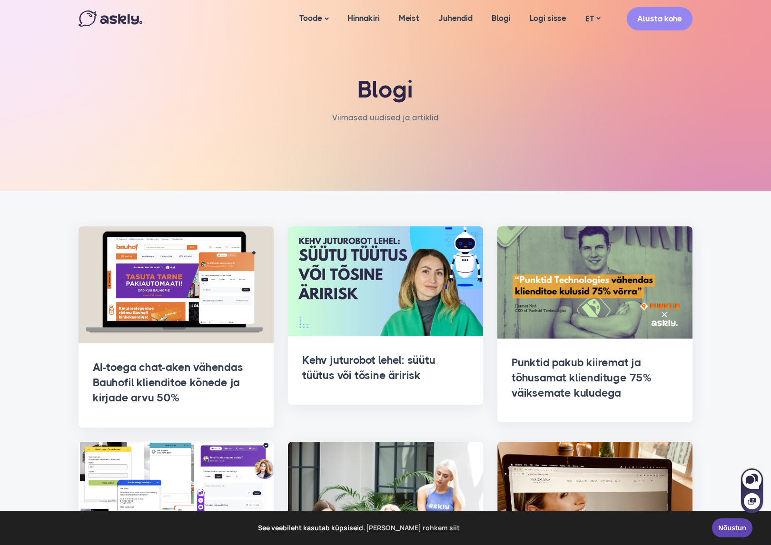  Describe the element at coordinates (385, 122) in the screenshot. I see `nav: breadcrumb` at that location.